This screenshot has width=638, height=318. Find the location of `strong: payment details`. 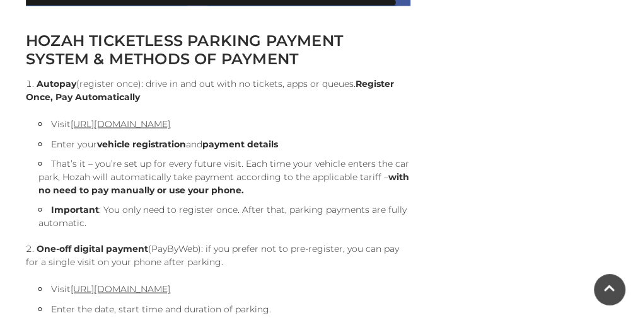

strong: payment details is located at coordinates (240, 144).